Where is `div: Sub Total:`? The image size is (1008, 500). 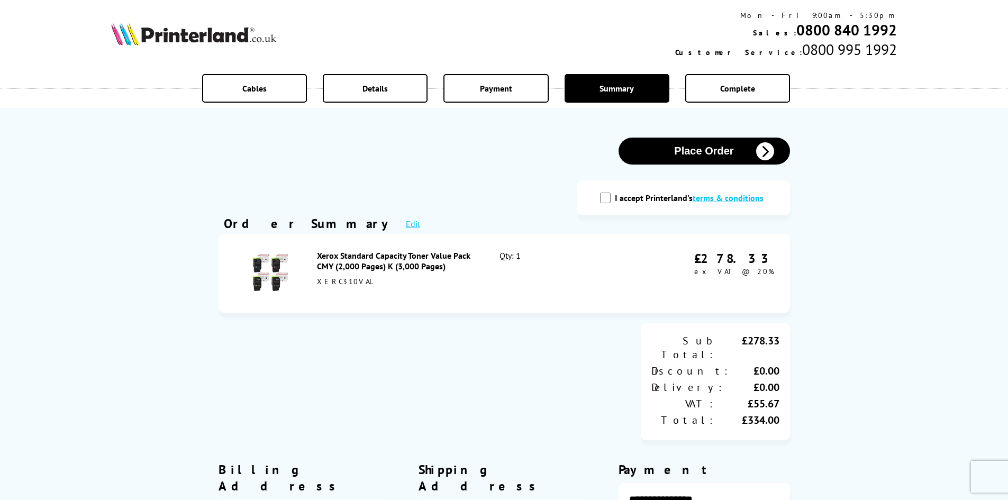
div: Sub Total: is located at coordinates (683, 348).